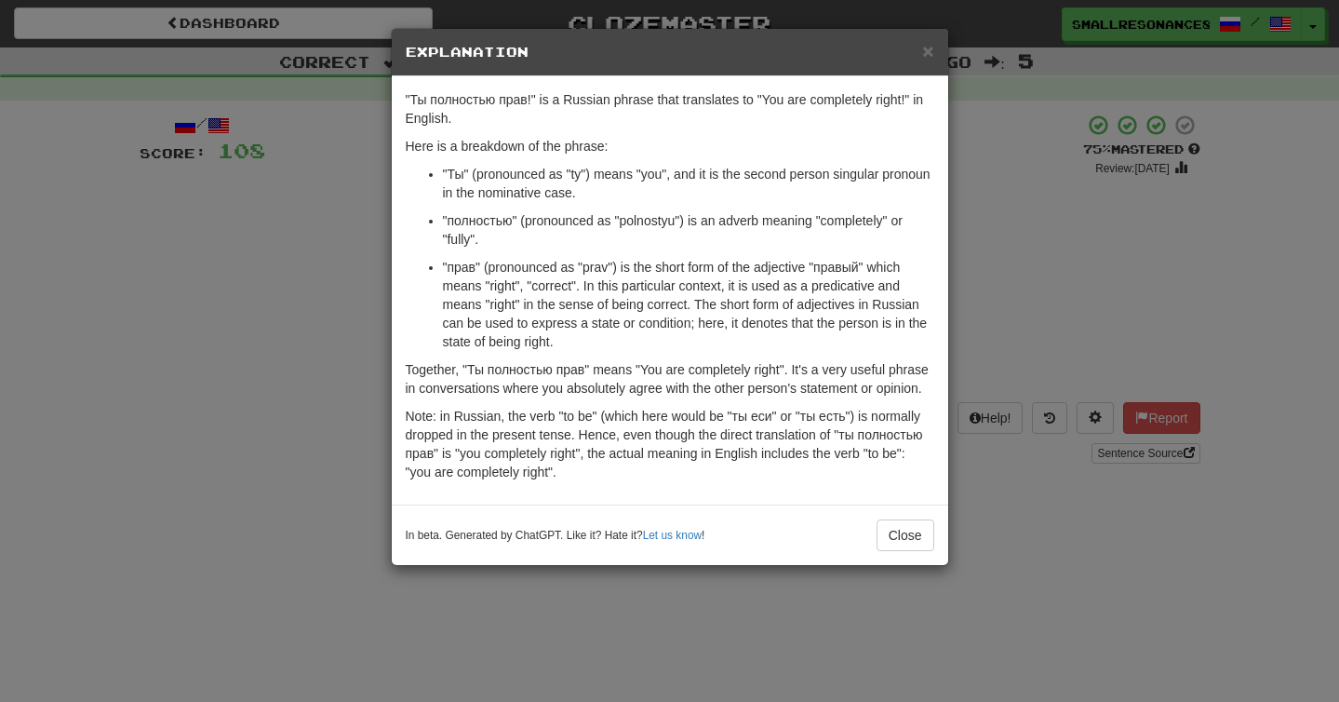  I want to click on p: Note: in Russian, the verb "to be" (which here would be "ты еси" or "ты есть") is normally droppe..., so click(670, 444).